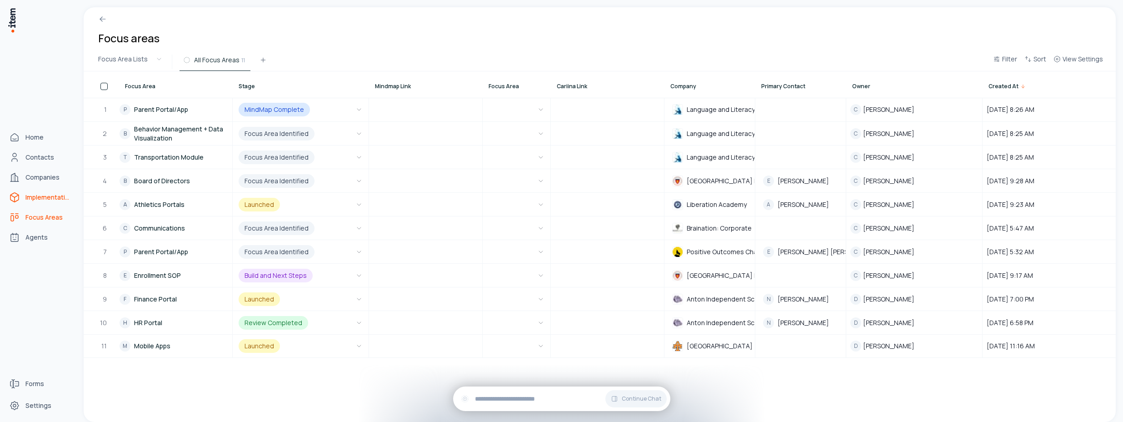 The height and width of the screenshot is (422, 1123). What do you see at coordinates (678, 275) in the screenshot?
I see `img: Baltimore Collegiate School For Boys` at bounding box center [678, 275].